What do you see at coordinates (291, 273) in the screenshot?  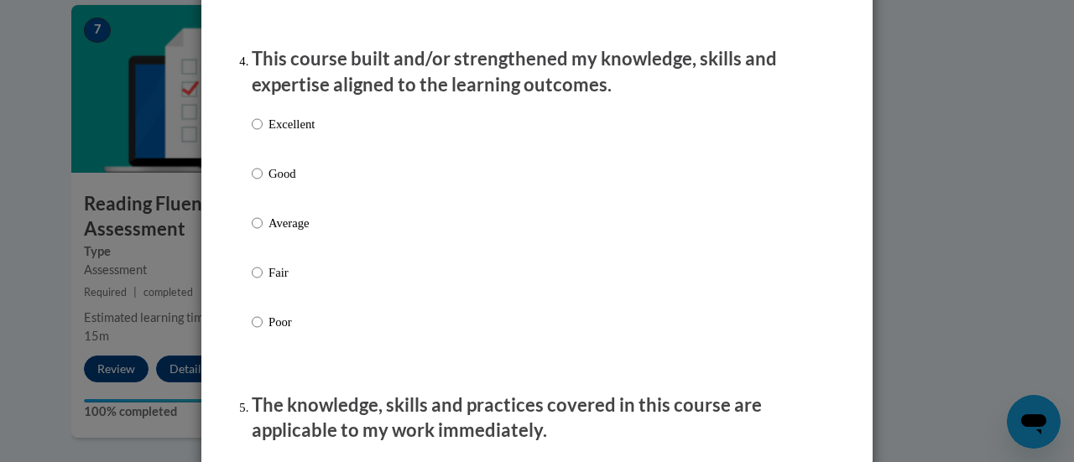 I see `p: Fair` at bounding box center [291, 273].